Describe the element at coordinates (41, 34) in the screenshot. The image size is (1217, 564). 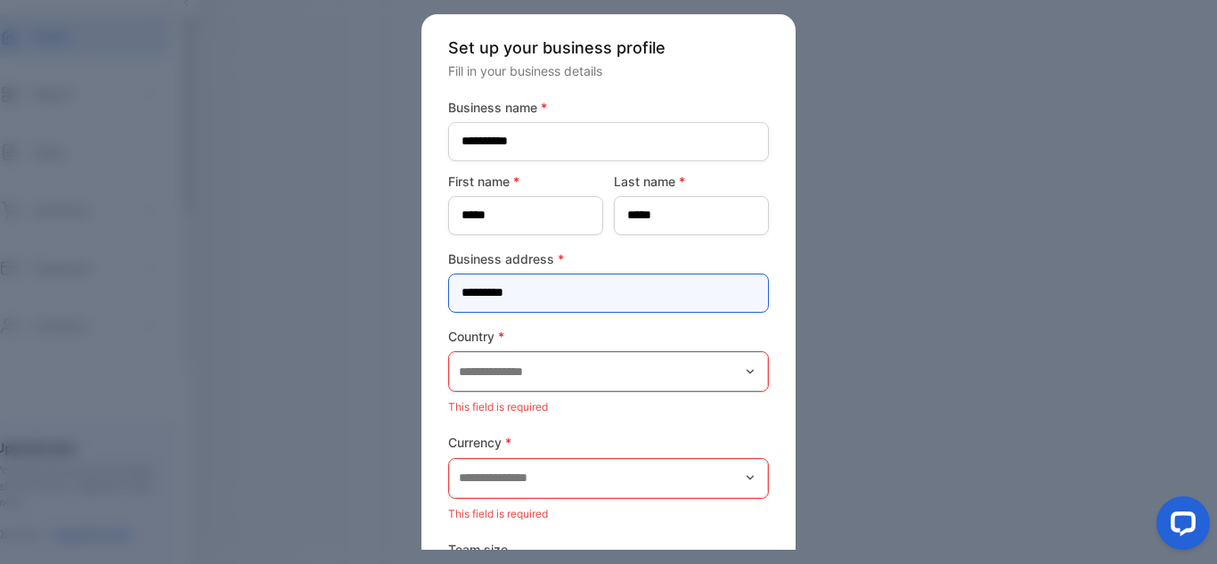
I see `button: Open LiveChat chat widget` at that location.